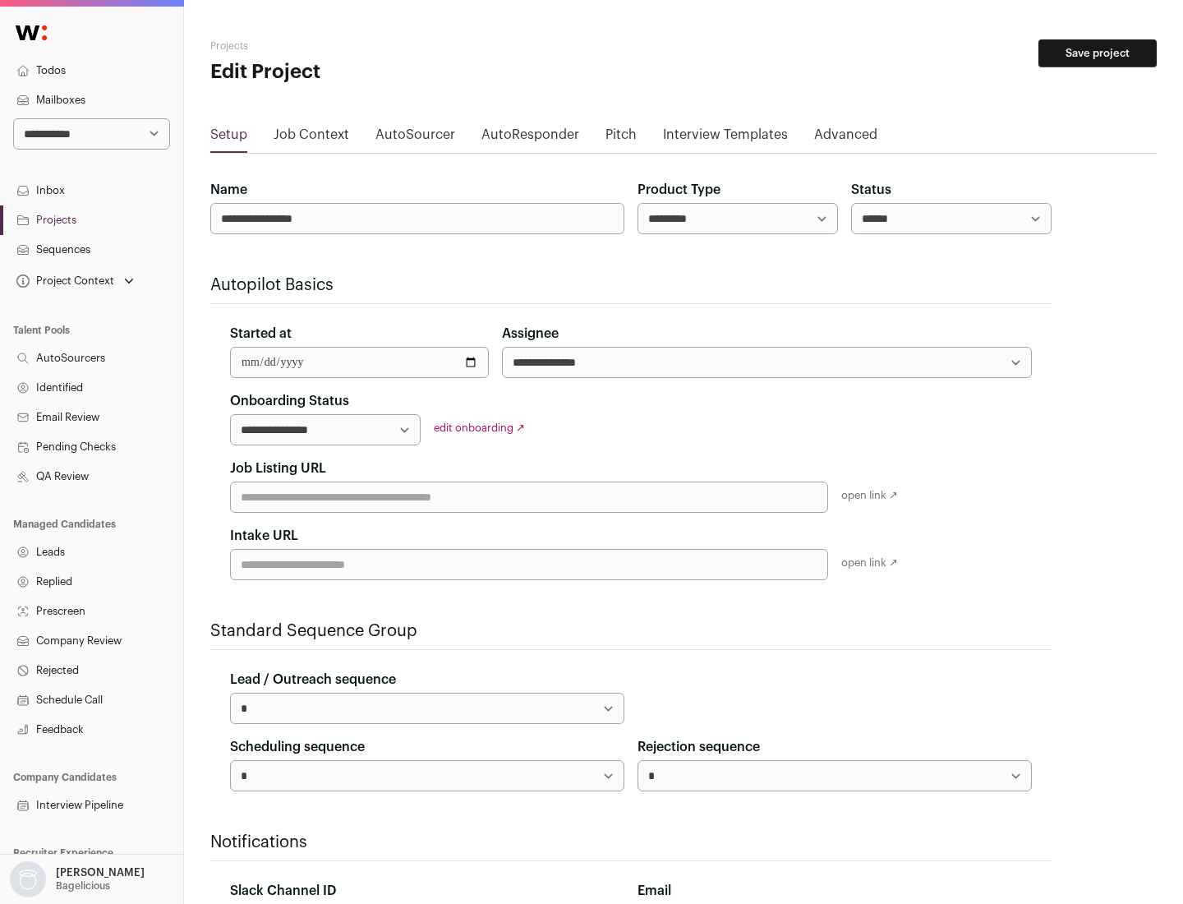 The image size is (1183, 904). Describe the element at coordinates (368, 46) in the screenshot. I see `h2: Projects` at that location.